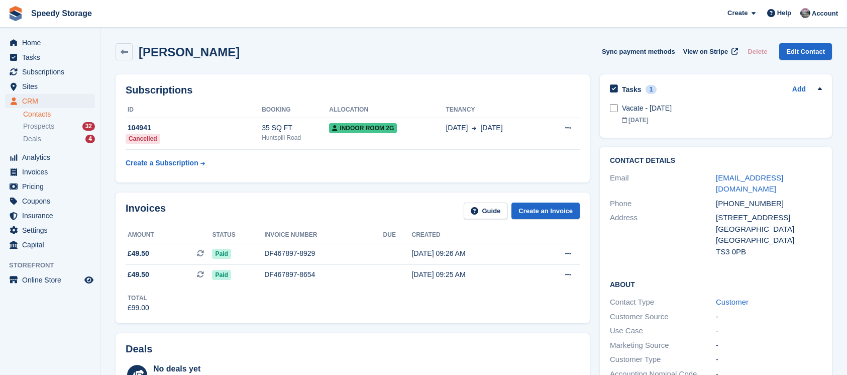  Describe the element at coordinates (296, 110) in the screenshot. I see `th: Booking` at that location.